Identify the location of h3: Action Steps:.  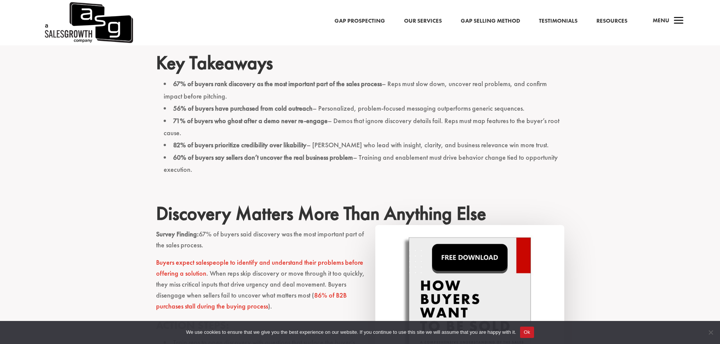
(360, 327).